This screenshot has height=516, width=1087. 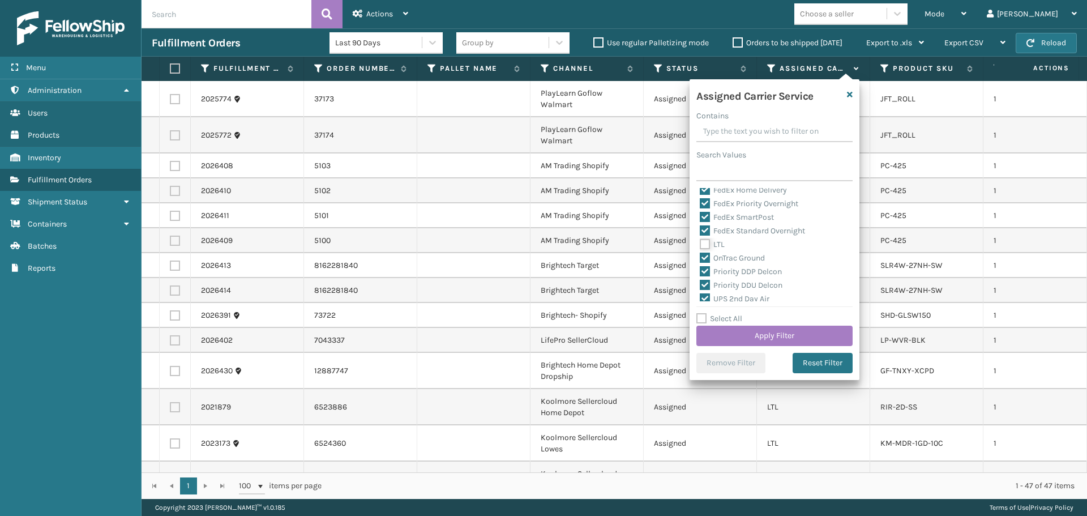 What do you see at coordinates (216, 315) in the screenshot?
I see `a: 2026391` at bounding box center [216, 315].